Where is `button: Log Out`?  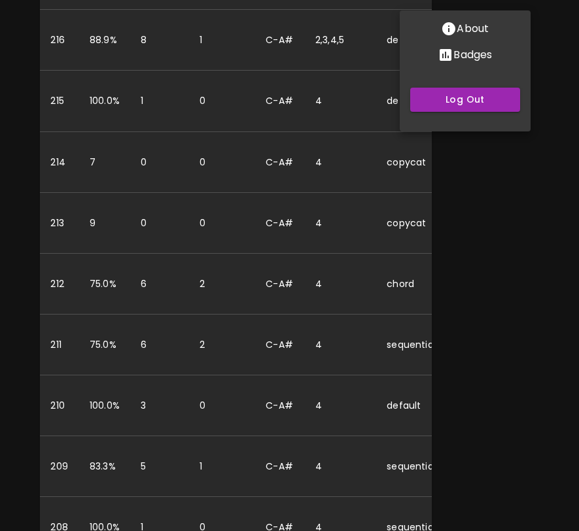
button: Log Out is located at coordinates (465, 99).